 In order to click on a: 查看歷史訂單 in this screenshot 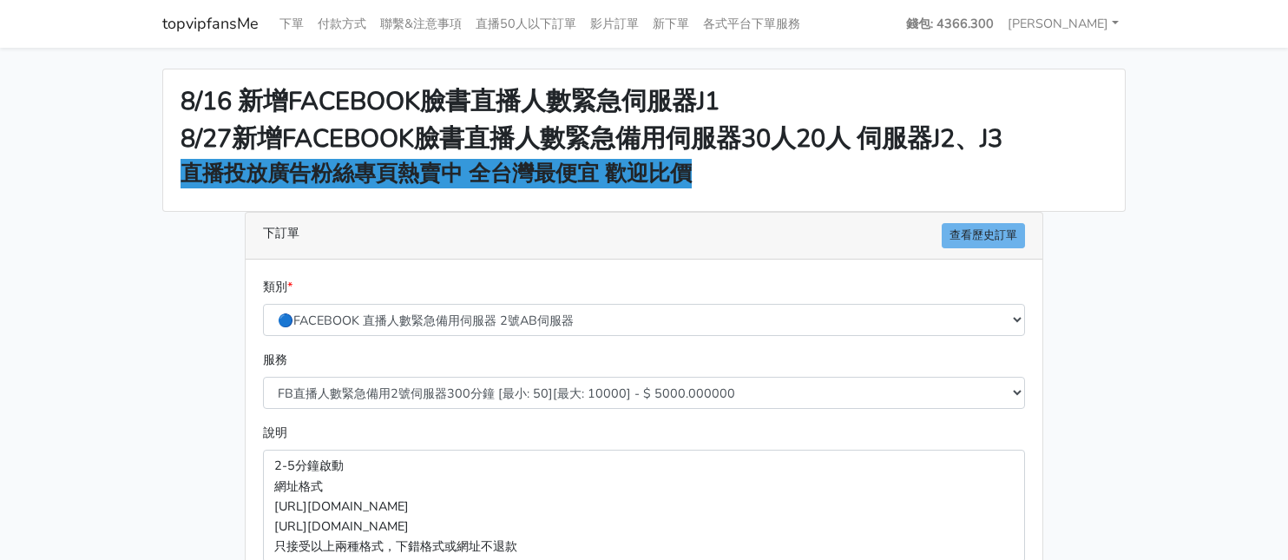, I will do `click(983, 235)`.